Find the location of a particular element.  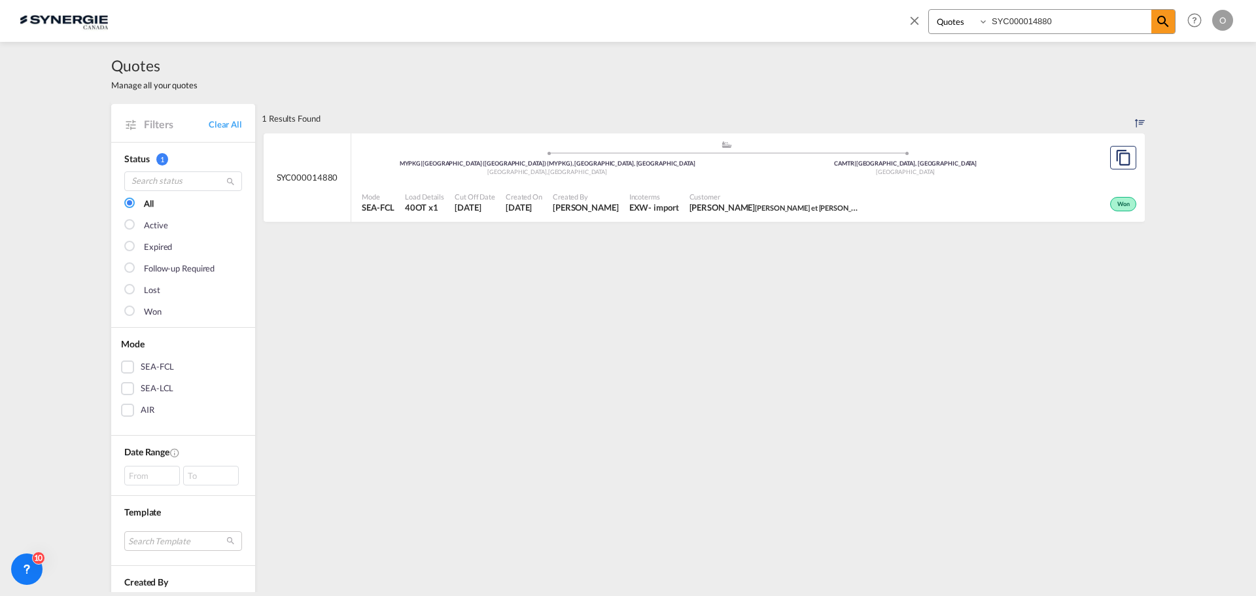

div: Lost is located at coordinates (152, 290).